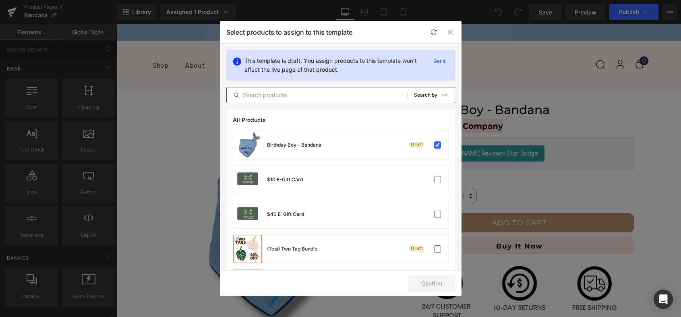 The height and width of the screenshot is (317, 681). I want to click on input: Search products, so click(317, 95).